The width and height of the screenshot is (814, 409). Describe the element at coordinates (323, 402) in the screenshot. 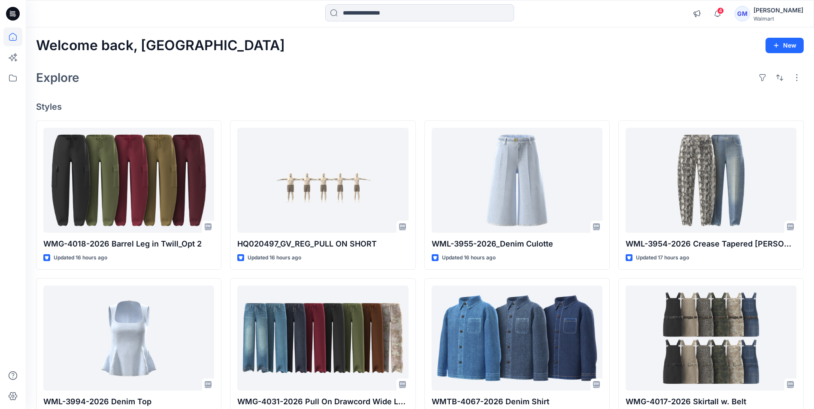

I see `p: WMG-4031-2026 Pull On Drawcord Wide Leg_Opt3` at that location.